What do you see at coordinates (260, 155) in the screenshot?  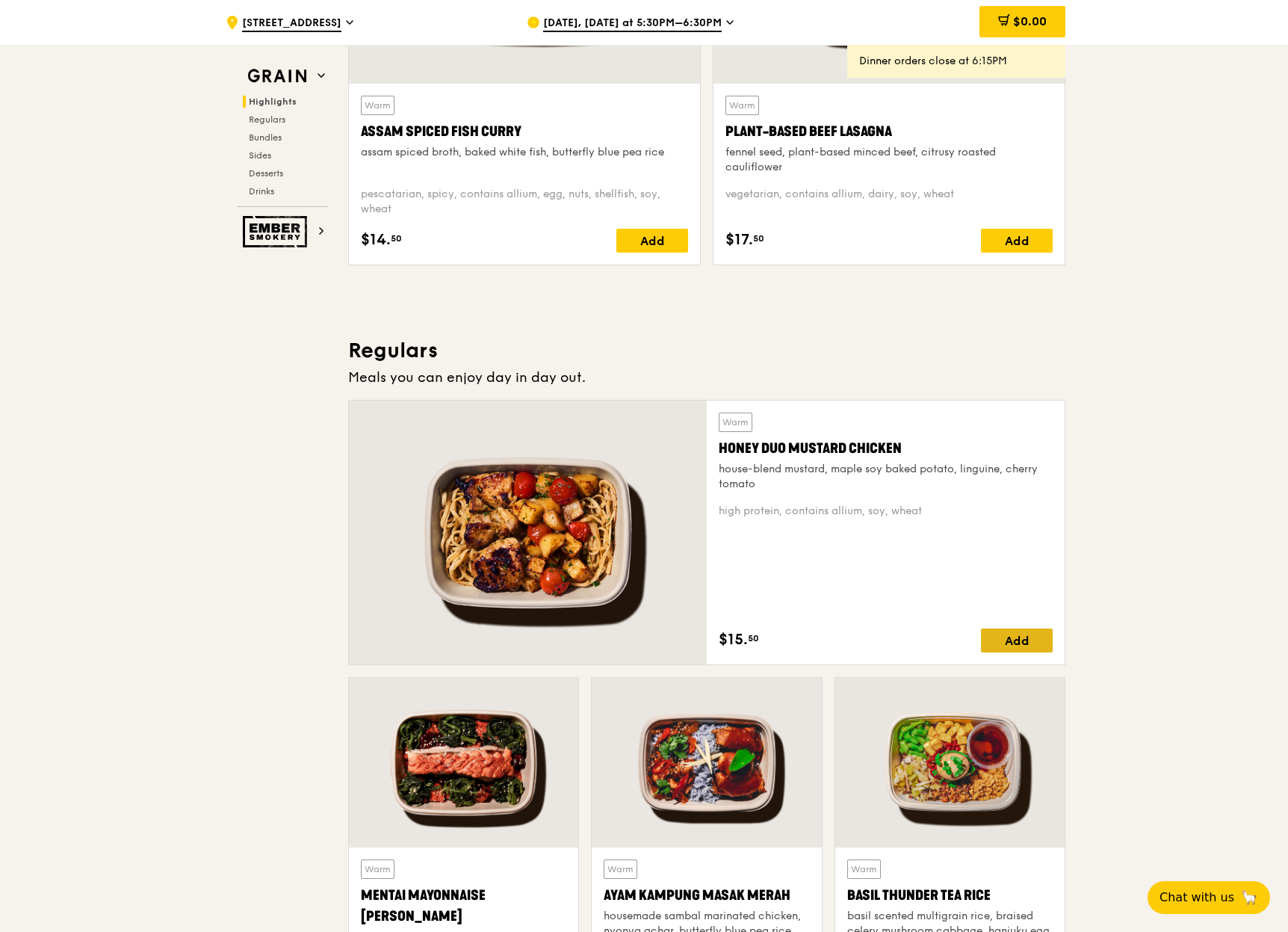 I see `span: Sides` at bounding box center [260, 155].